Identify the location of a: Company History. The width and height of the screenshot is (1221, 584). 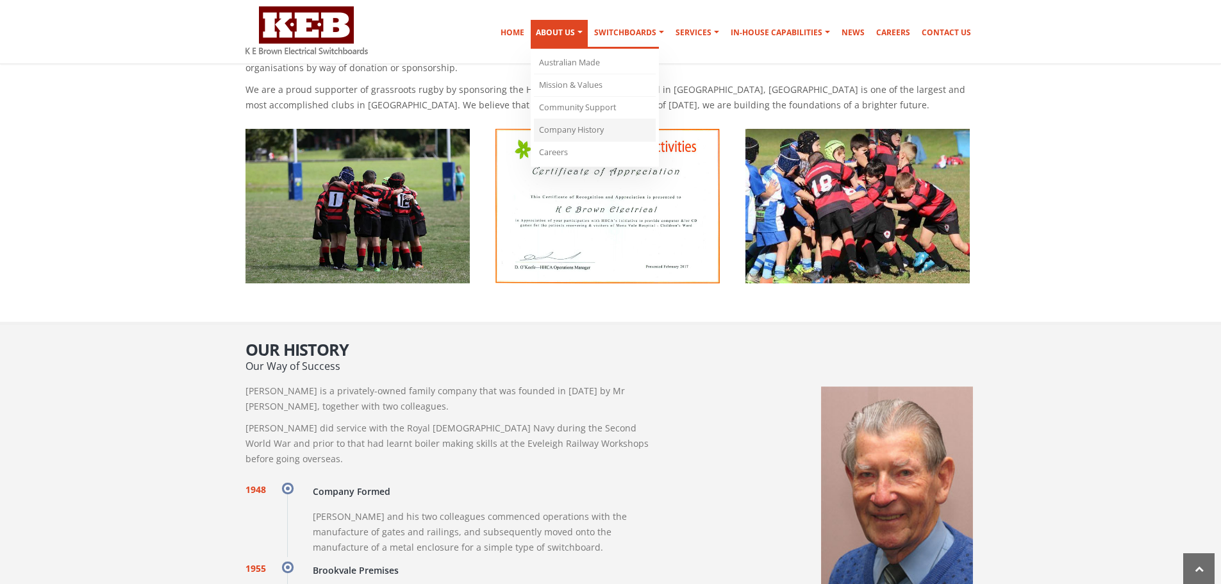
(595, 130).